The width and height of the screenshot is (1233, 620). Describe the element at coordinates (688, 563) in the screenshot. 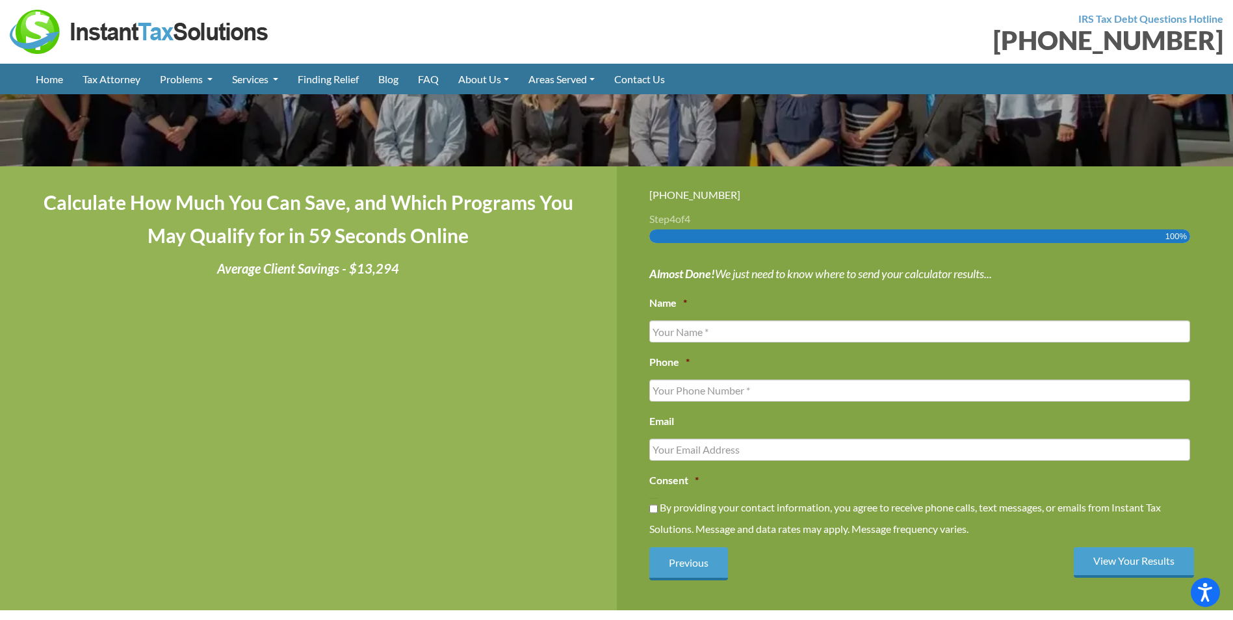

I see `input: Previous` at that location.